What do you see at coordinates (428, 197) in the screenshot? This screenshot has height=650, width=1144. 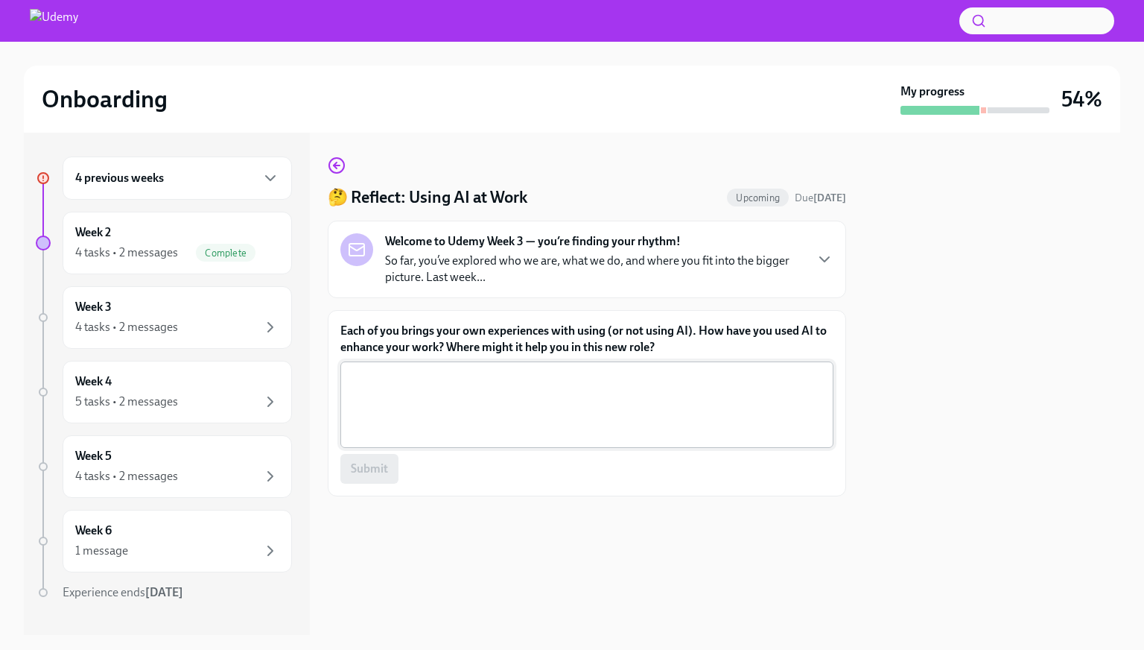 I see `h4: 🤔 Reflect: Using AI at Work` at bounding box center [428, 197].